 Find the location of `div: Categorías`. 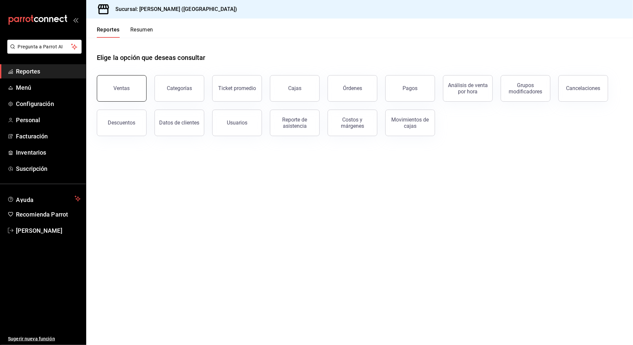

div: Categorías is located at coordinates (179, 88).